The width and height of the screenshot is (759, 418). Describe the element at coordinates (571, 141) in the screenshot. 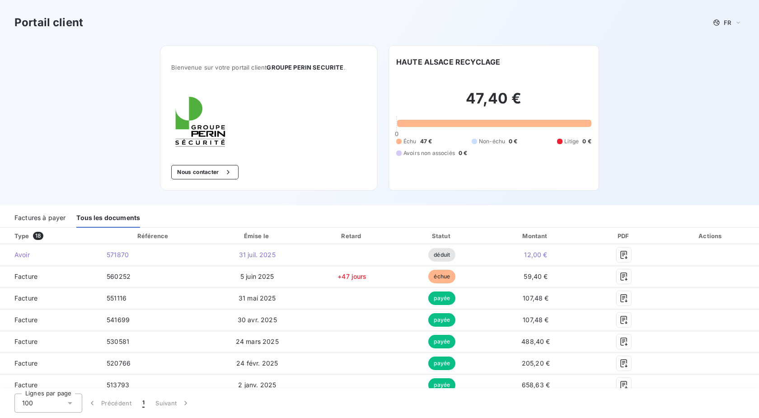

I see `span: Litige` at that location.